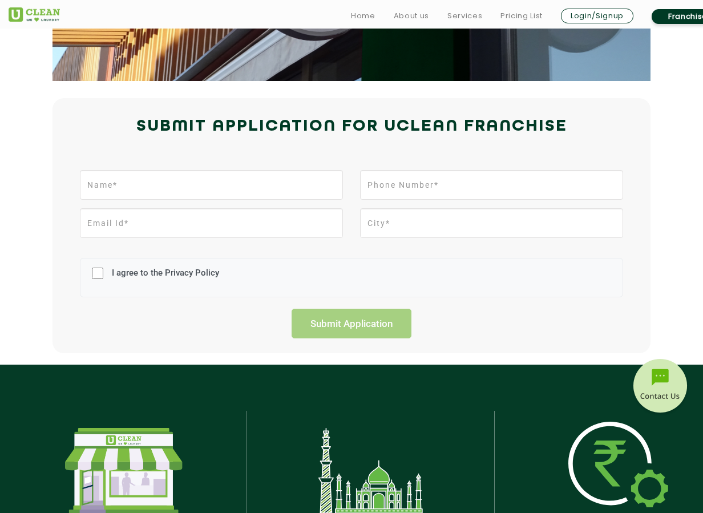 The height and width of the screenshot is (513, 703). I want to click on a: Home, so click(363, 16).